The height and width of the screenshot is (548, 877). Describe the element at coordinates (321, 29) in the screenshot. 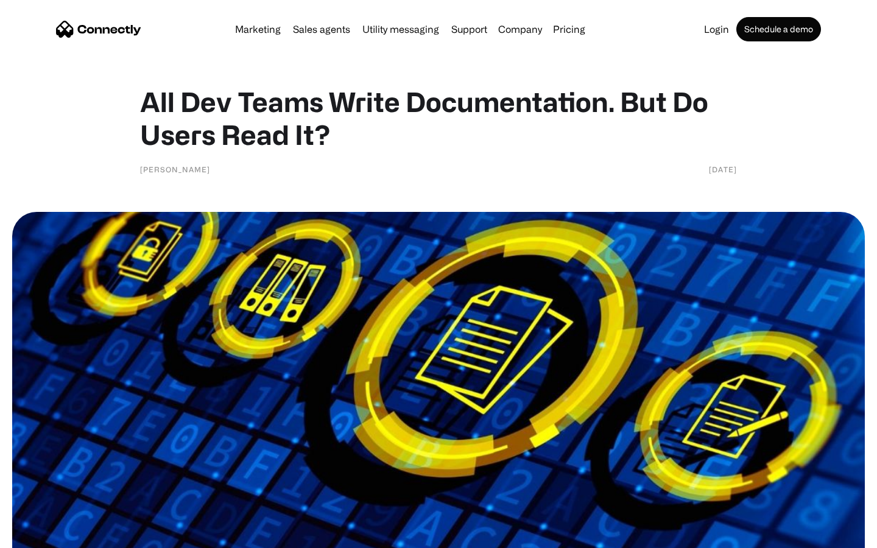

I see `a: Sales agents` at that location.